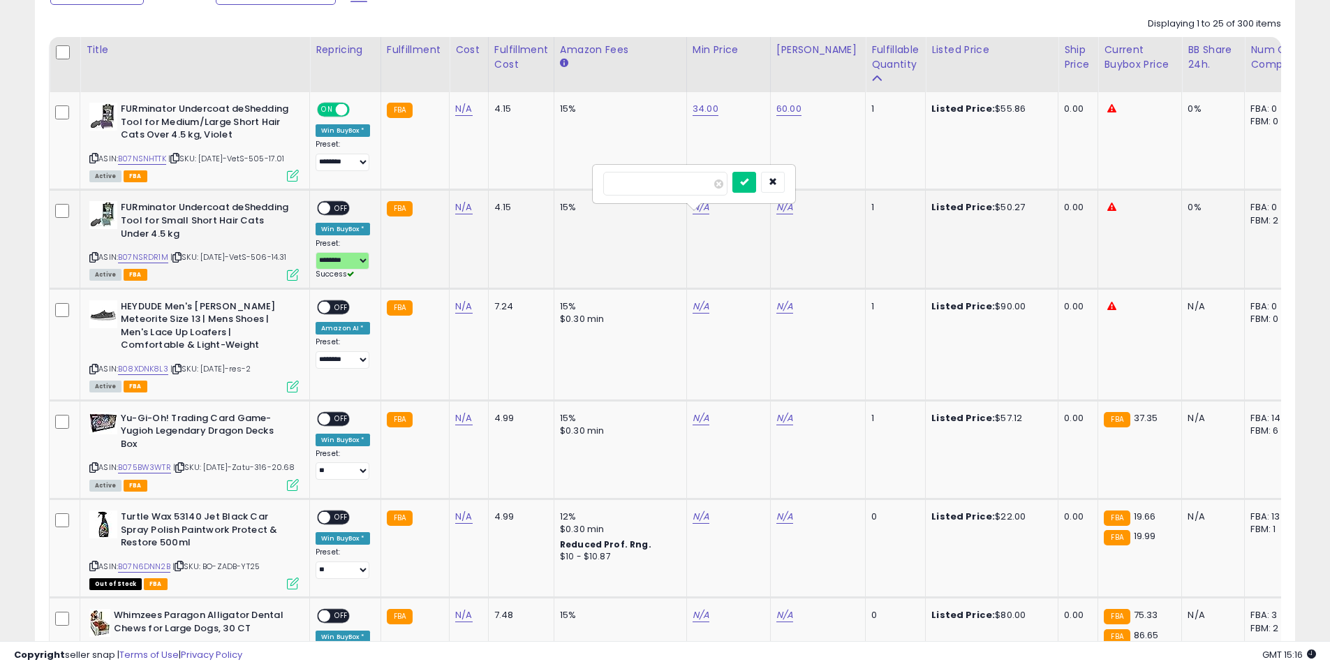  What do you see at coordinates (195, 50) in the screenshot?
I see `div: Title` at bounding box center [195, 50].